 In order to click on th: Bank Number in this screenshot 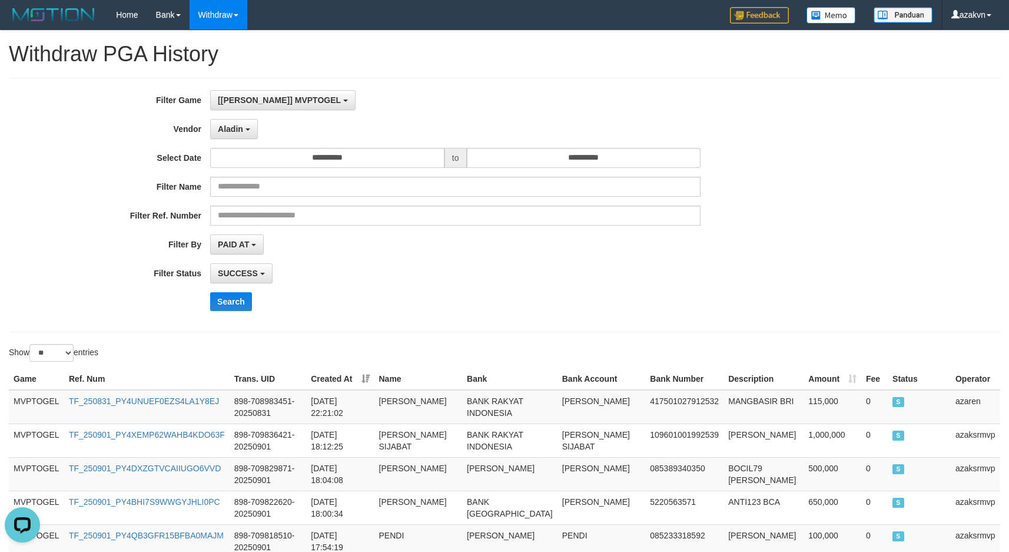, I will do `click(684, 379)`.